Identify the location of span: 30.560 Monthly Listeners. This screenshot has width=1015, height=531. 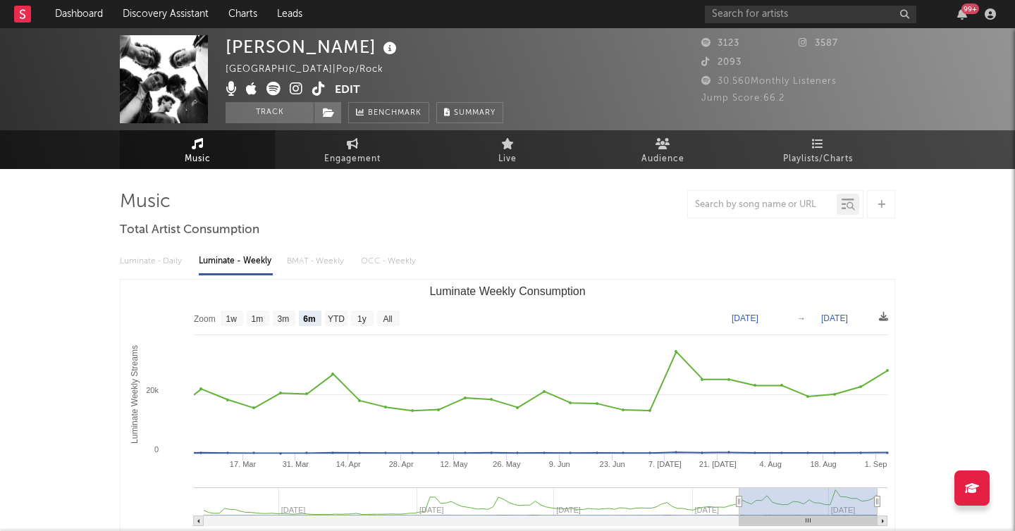
(769, 81).